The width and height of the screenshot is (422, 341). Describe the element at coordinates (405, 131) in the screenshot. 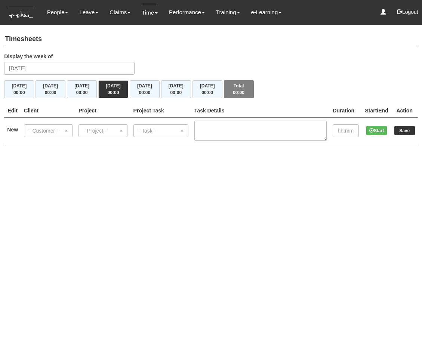

I see `input: Save` at that location.